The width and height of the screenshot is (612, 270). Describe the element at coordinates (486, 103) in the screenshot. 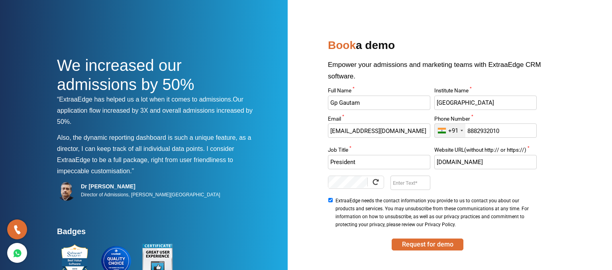

I see `input: Enter Institute Name` at that location.